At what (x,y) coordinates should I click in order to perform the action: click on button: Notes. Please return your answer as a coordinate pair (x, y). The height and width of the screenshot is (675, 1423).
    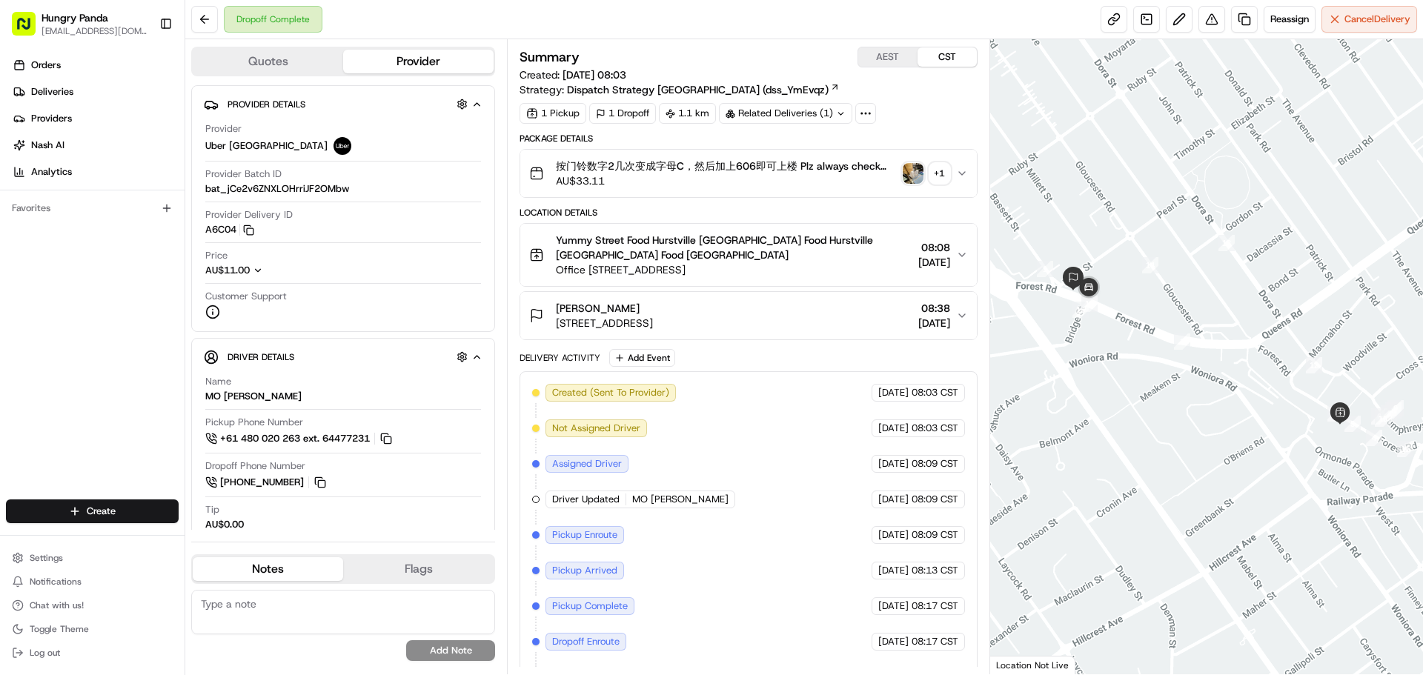
    Looking at the image, I should click on (268, 569).